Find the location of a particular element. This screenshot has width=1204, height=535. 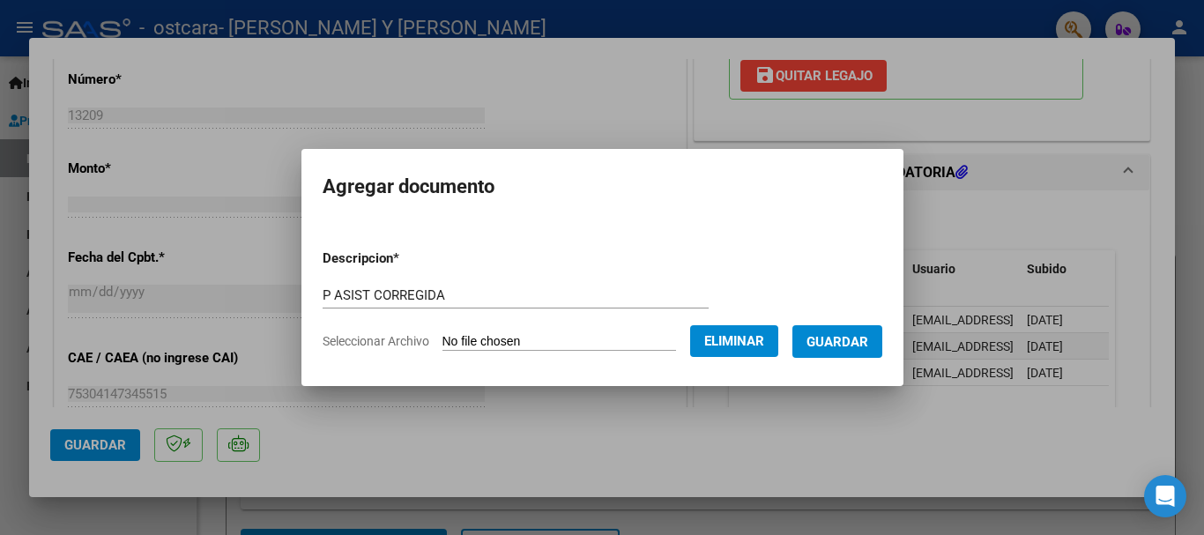

span: Eliminar is located at coordinates (734, 341).